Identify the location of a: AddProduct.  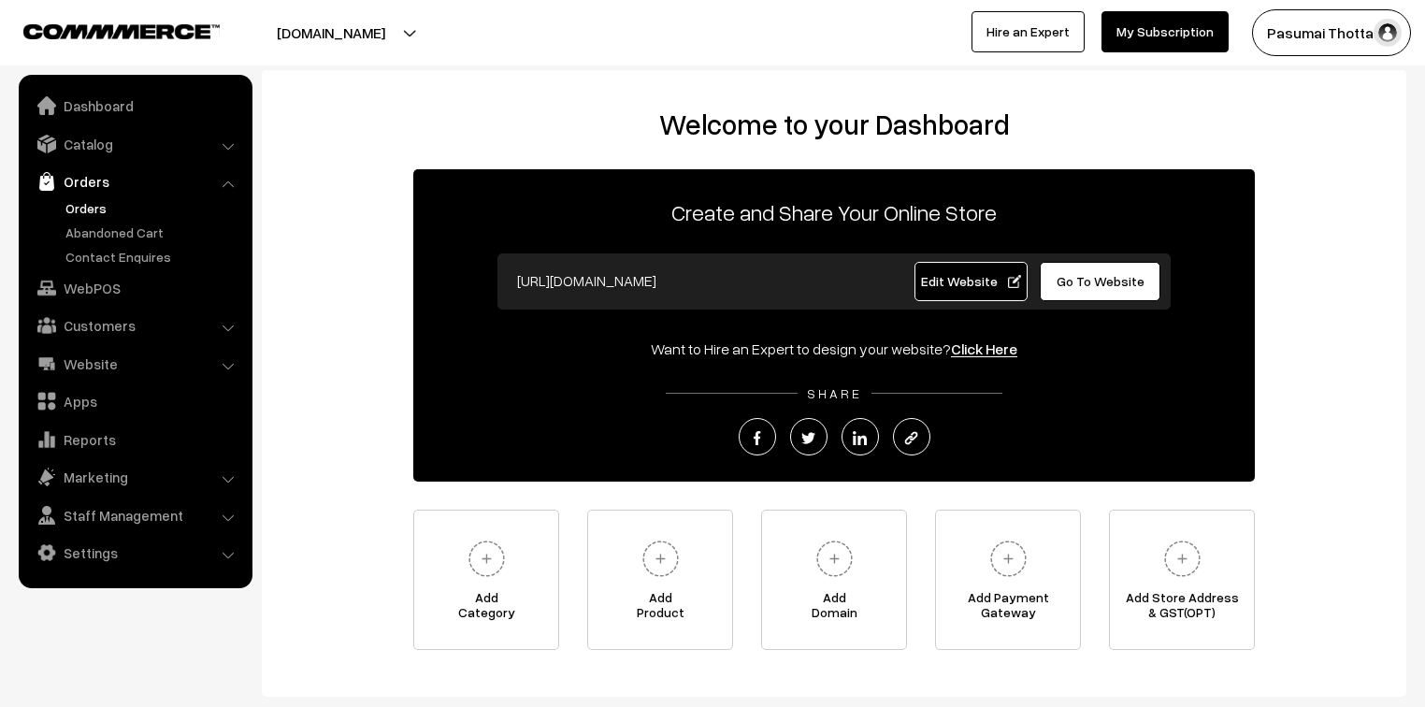
(660, 580).